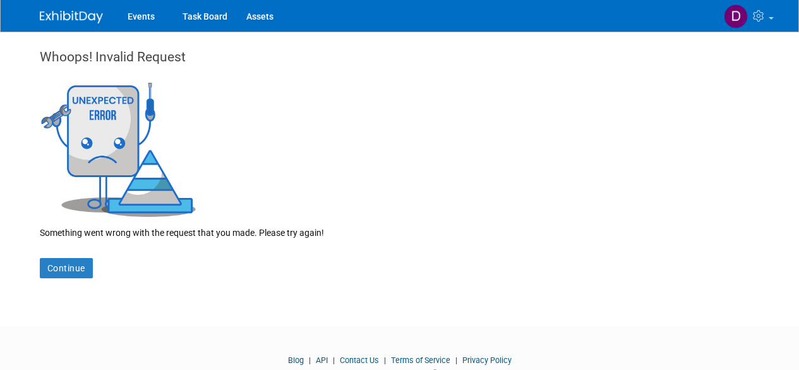  I want to click on a: API, so click(322, 359).